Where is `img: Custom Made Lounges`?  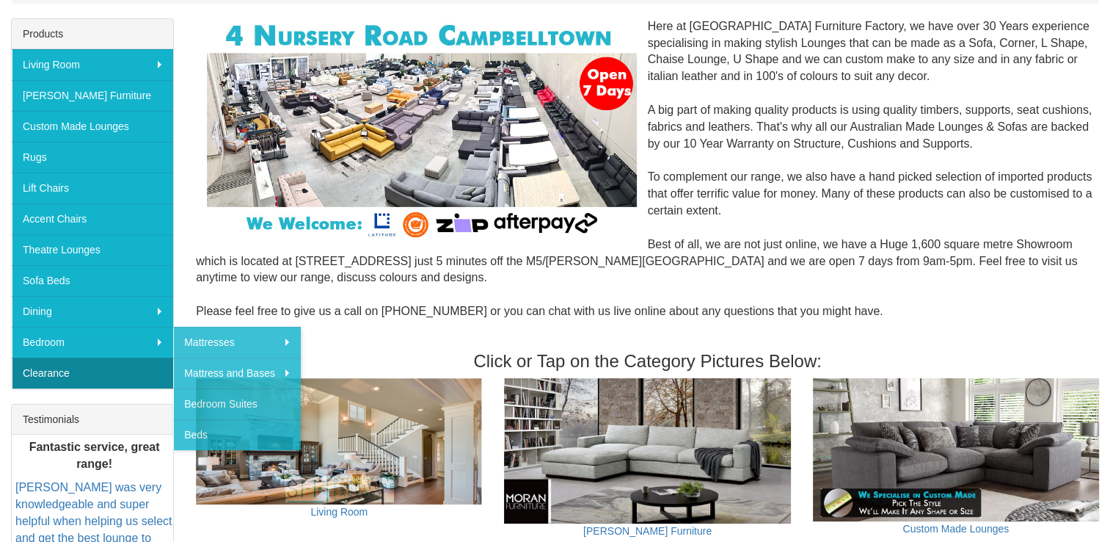 img: Custom Made Lounges is located at coordinates (956, 449).